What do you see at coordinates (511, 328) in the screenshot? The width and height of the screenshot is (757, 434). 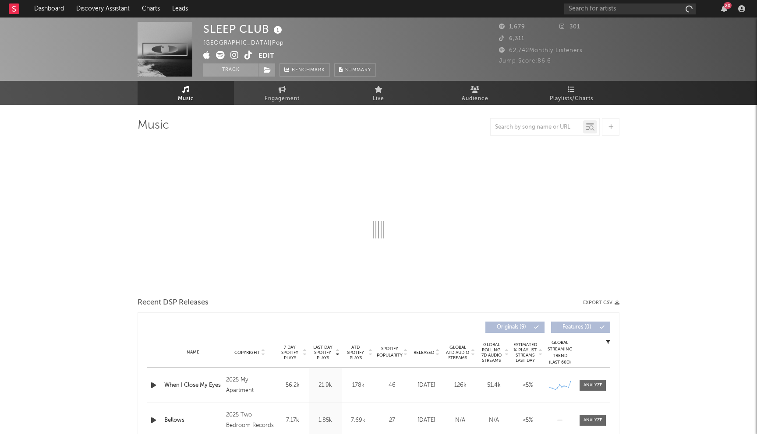 I see `span: Originals ( 9 )` at bounding box center [511, 328].